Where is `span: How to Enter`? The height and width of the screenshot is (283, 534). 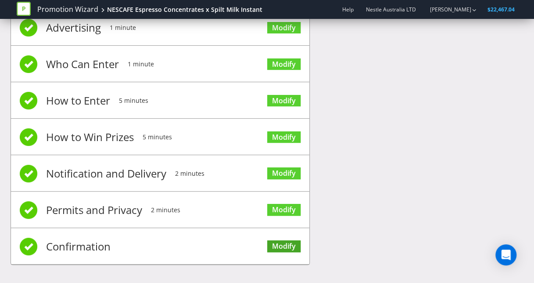 span: How to Enter is located at coordinates (78, 101).